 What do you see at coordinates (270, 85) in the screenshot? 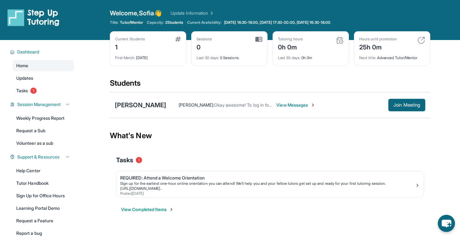
I see `div: Students` at bounding box center [270, 85].